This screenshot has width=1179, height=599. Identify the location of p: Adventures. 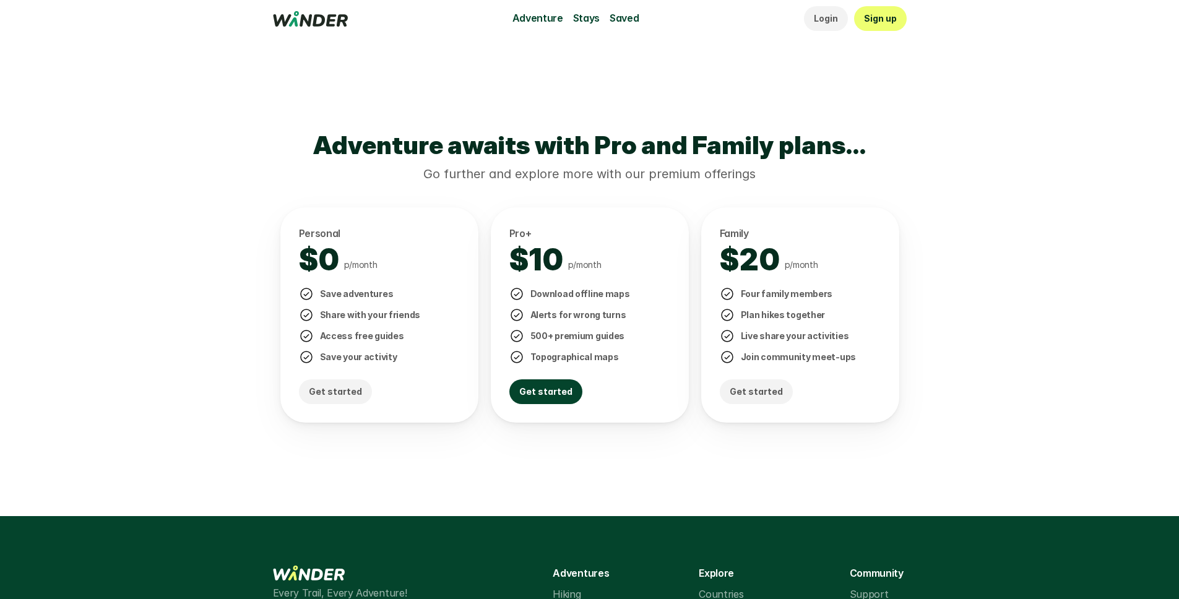
(580, 574).